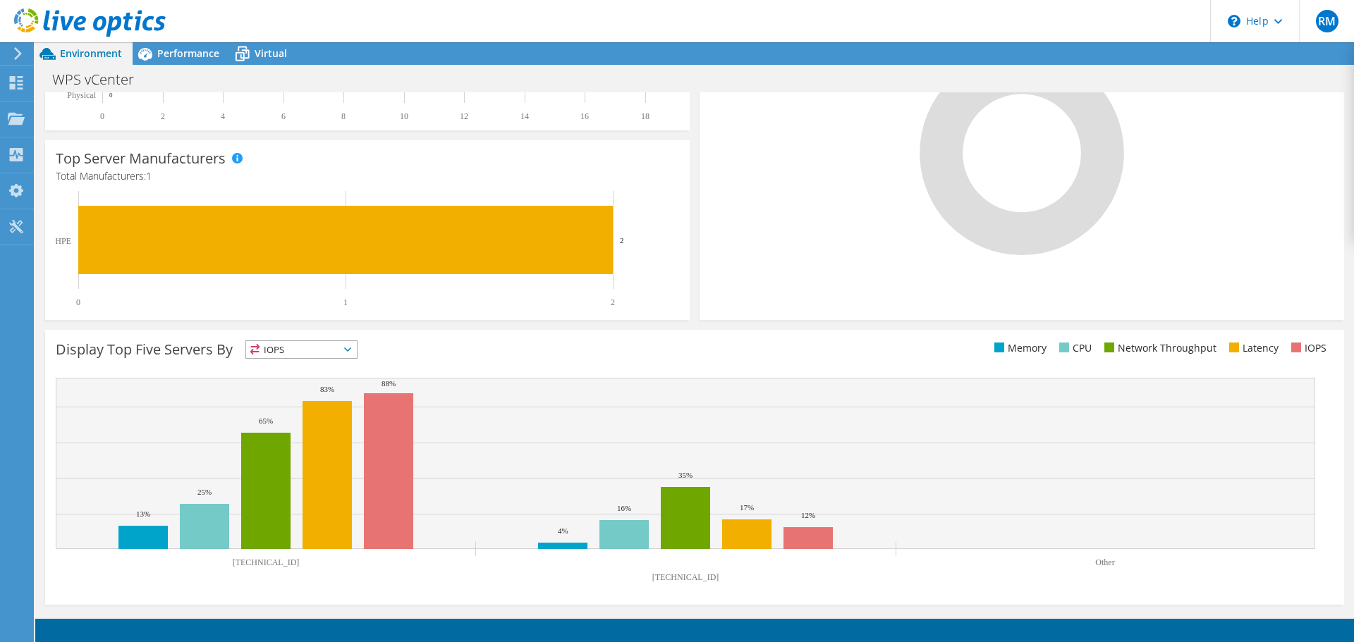 The height and width of the screenshot is (642, 1354). Describe the element at coordinates (81, 95) in the screenshot. I see `text: Physical` at that location.